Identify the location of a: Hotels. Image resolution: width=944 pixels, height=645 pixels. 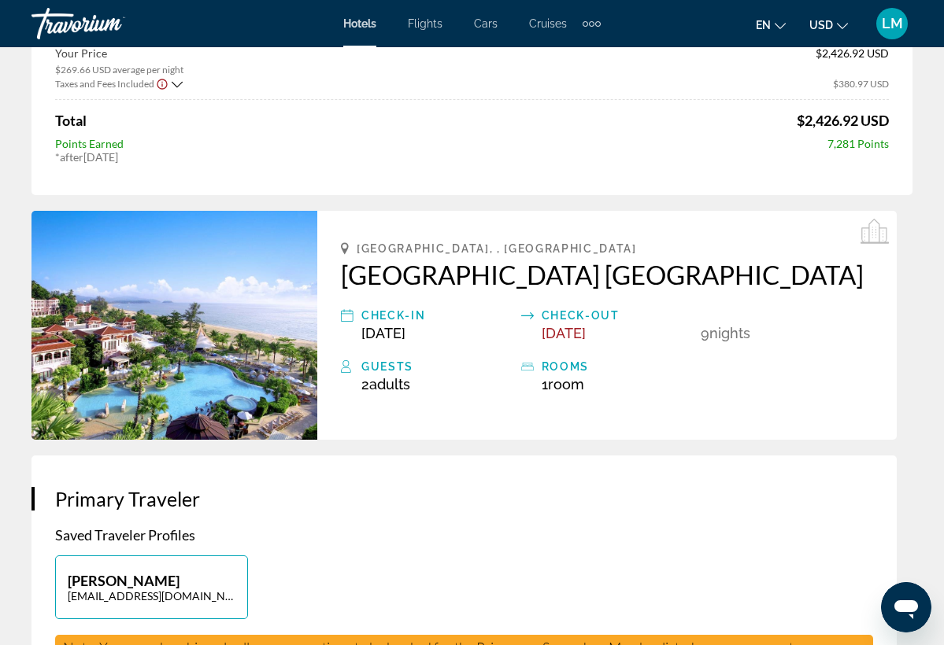
(360, 24).